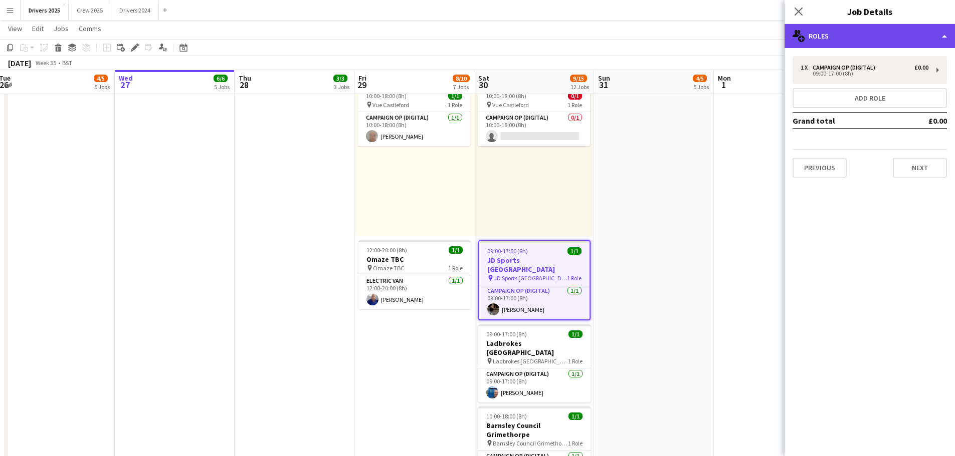  Describe the element at coordinates (845, 121) in the screenshot. I see `td: Grand total` at that location.